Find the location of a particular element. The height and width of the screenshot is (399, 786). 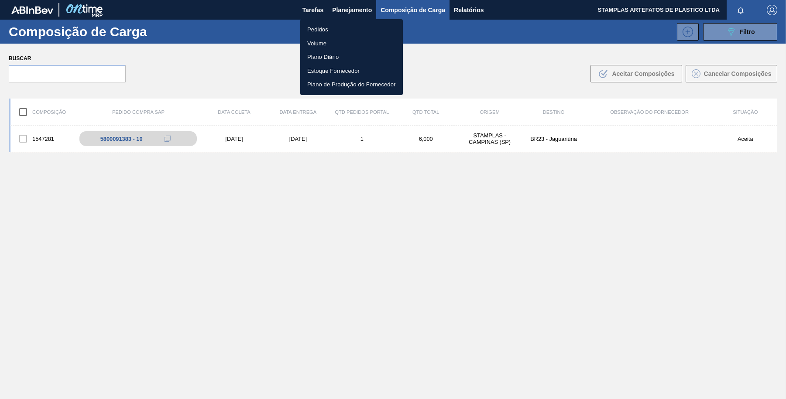

li: Plano Diário is located at coordinates (351, 57).